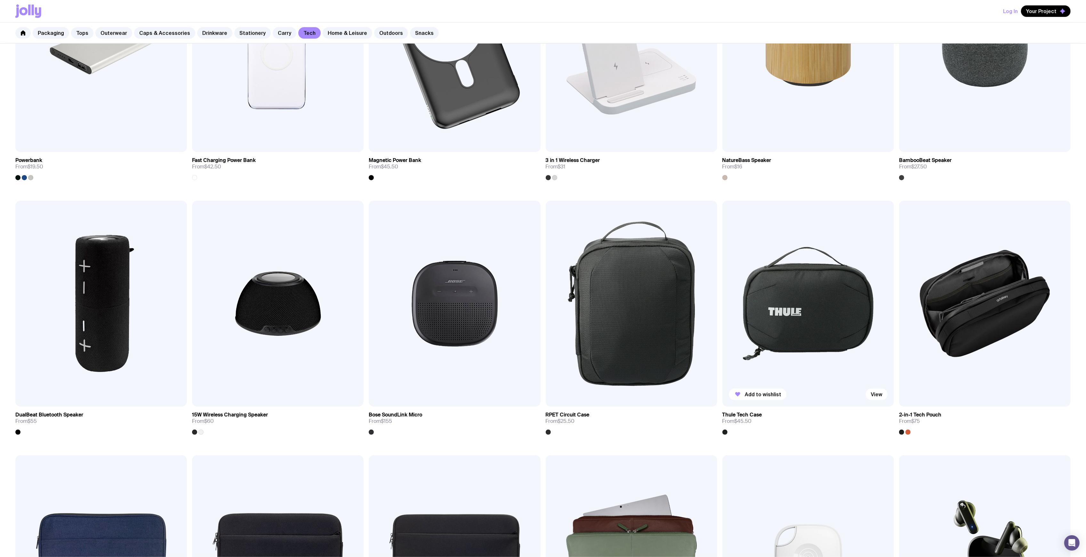 The height and width of the screenshot is (557, 1086). What do you see at coordinates (739, 166) in the screenshot?
I see `span: $16` at bounding box center [739, 166].